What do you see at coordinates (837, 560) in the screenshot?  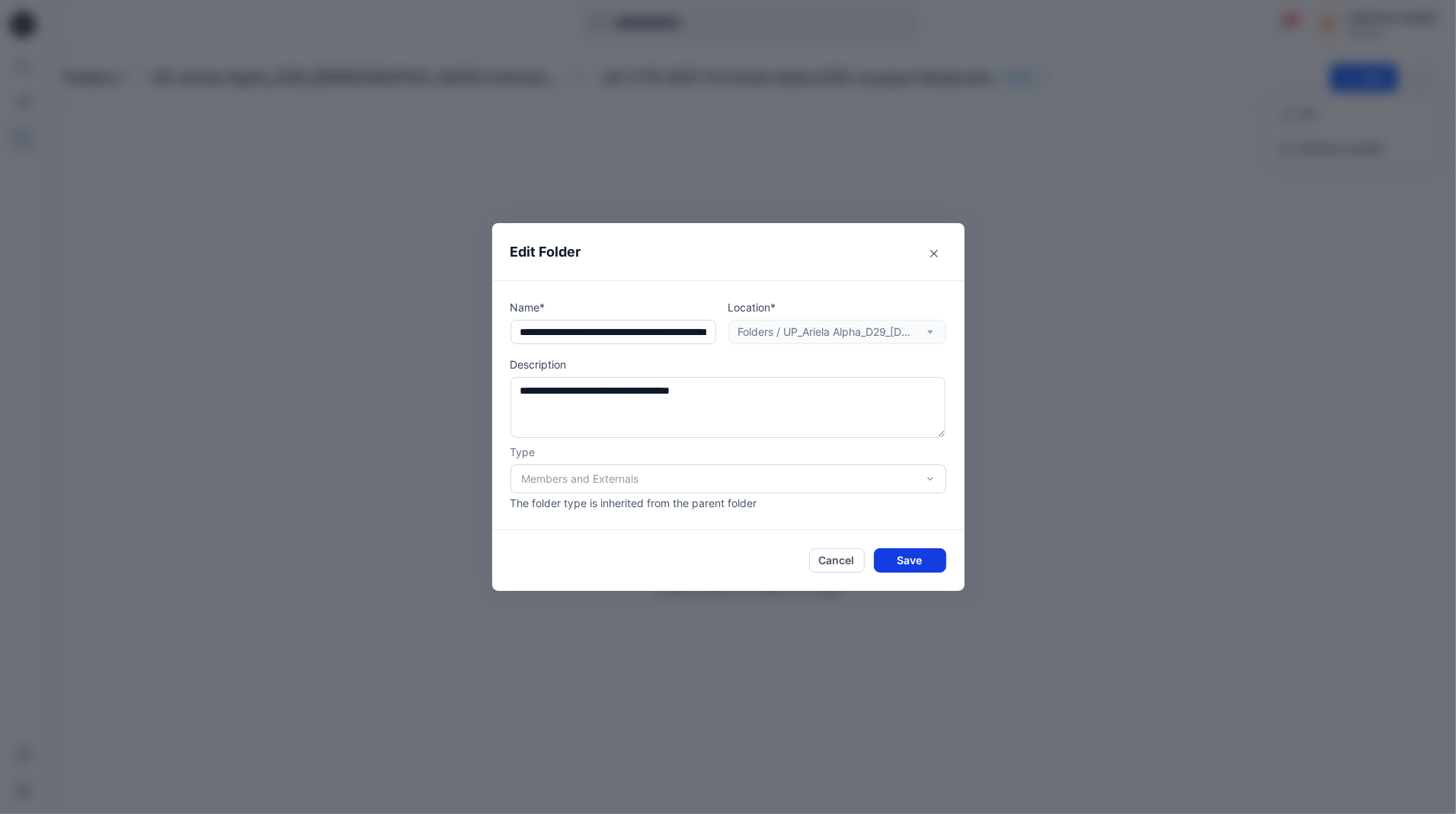 I see `button: Cancel` at bounding box center [837, 560].